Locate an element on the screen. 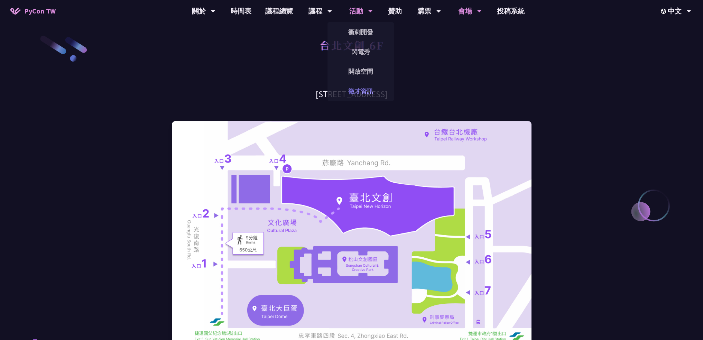 The height and width of the screenshot is (340, 703). a: PyCon TW is located at coordinates (33, 11).